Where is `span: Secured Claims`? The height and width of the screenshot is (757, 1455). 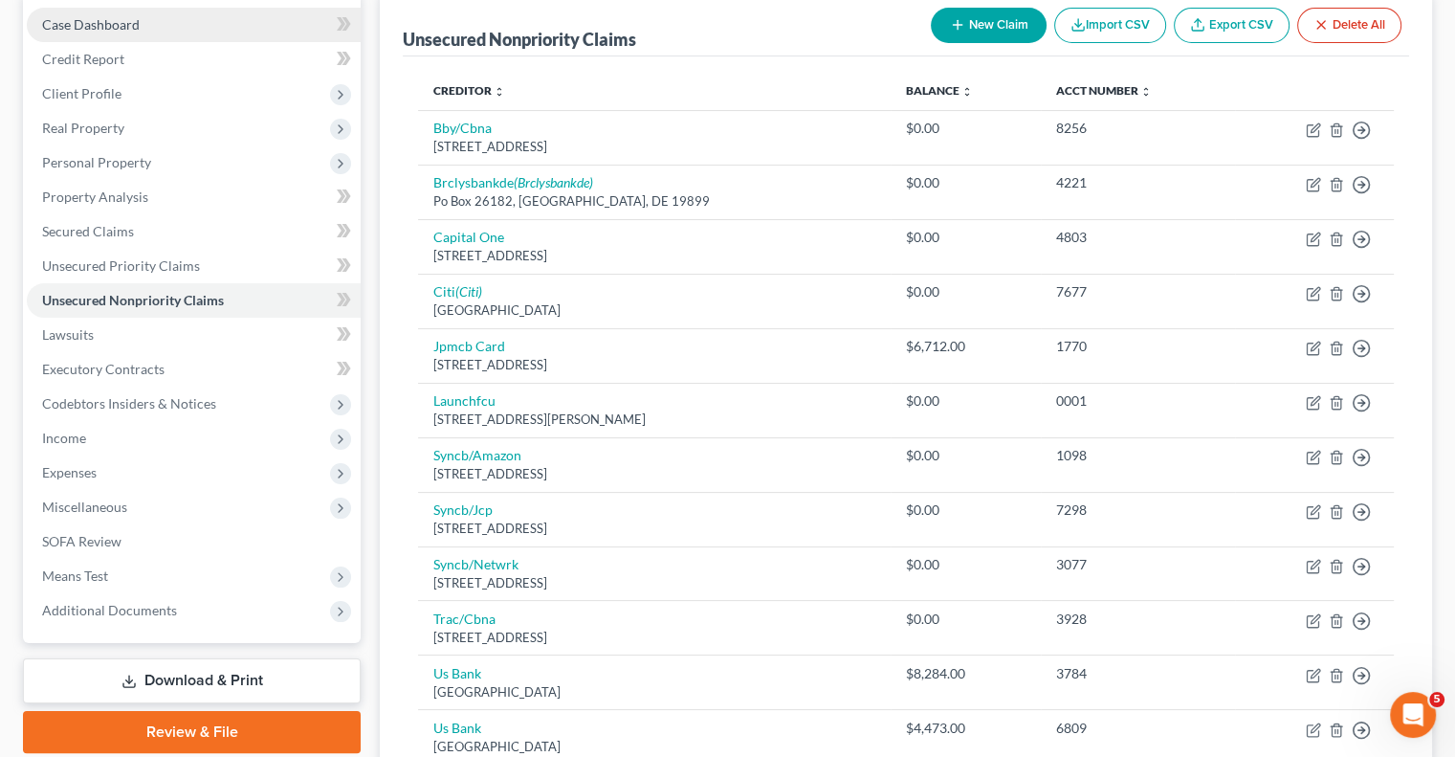 span: Secured Claims is located at coordinates (88, 231).